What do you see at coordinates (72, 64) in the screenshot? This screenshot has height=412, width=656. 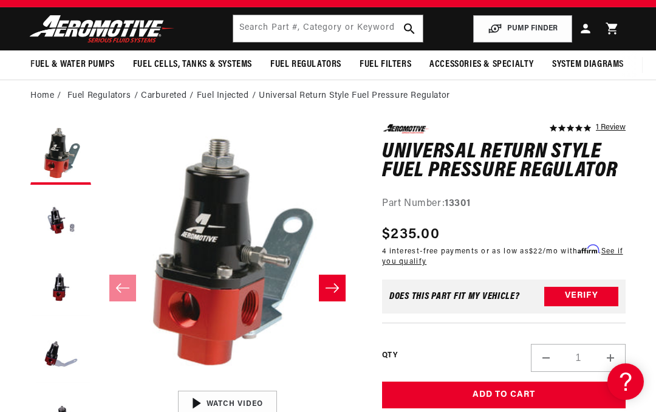 I see `summary: Fuel & Water Pumps` at bounding box center [72, 64].